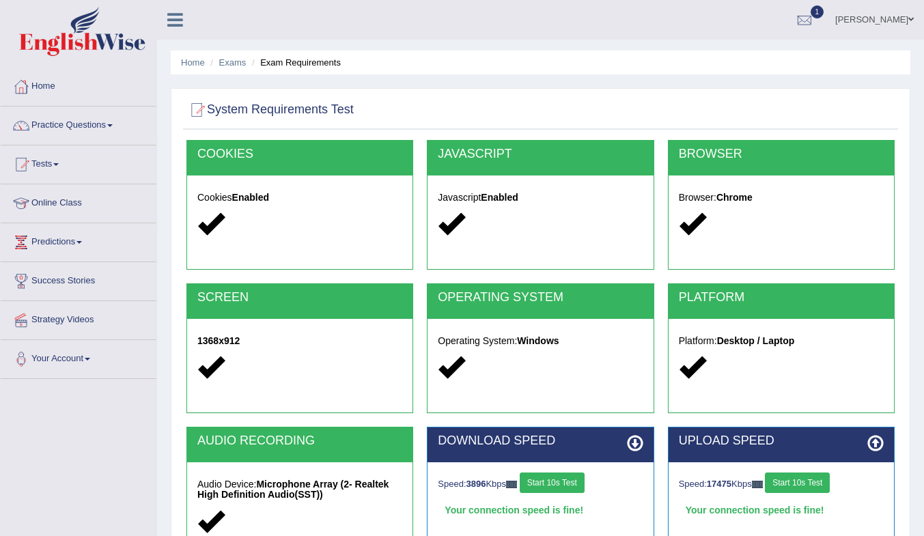 This screenshot has height=536, width=924. Describe the element at coordinates (79, 357) in the screenshot. I see `a: Your Account` at that location.